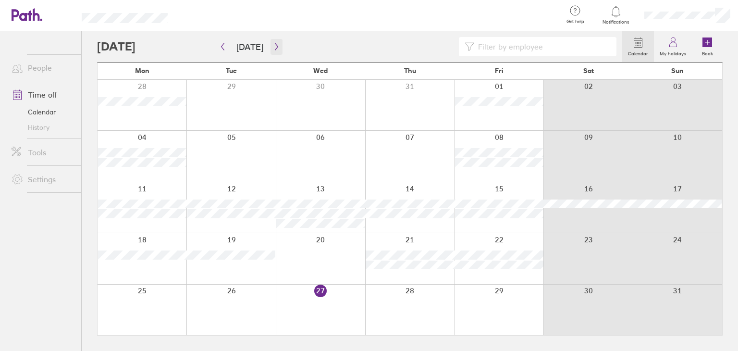 The width and height of the screenshot is (738, 351). I want to click on span: Wed, so click(321, 71).